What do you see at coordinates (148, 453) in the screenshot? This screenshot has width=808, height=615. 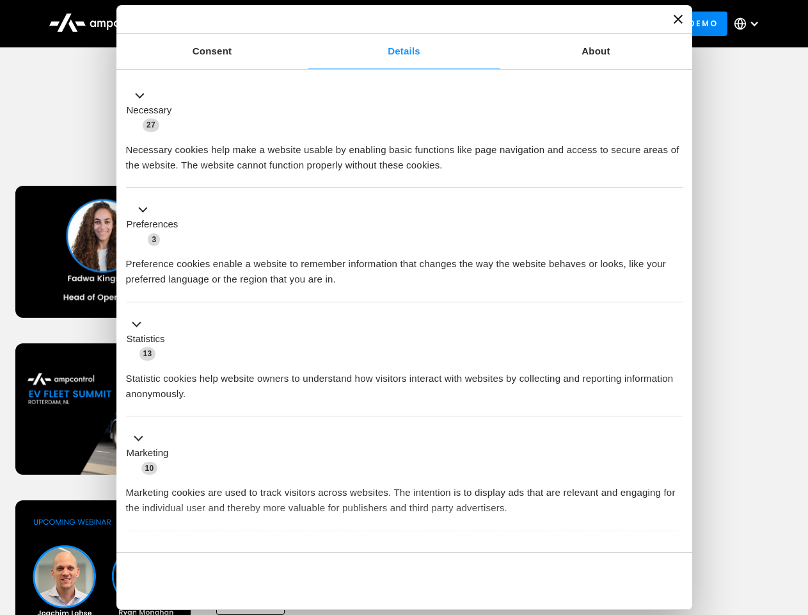 I see `label: Marketing` at bounding box center [148, 453].